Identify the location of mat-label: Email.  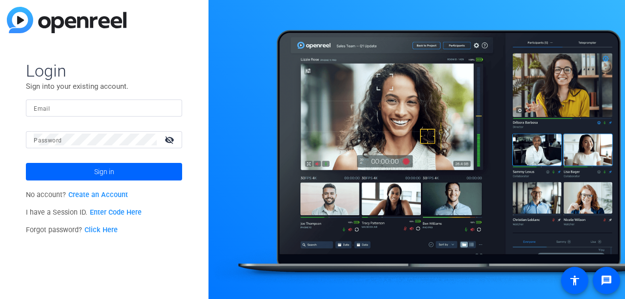
(41, 109).